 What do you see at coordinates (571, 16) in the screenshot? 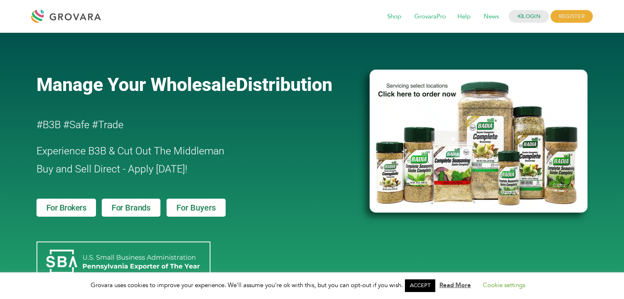
I see `span: REGISTER` at bounding box center [571, 16].